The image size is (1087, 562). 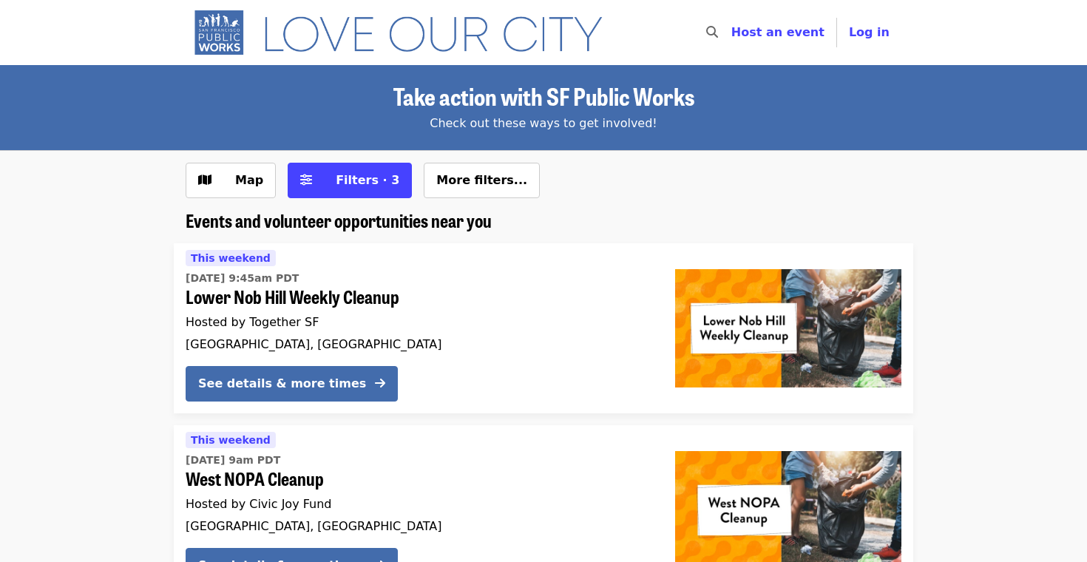 What do you see at coordinates (778, 32) in the screenshot?
I see `span: Host an event` at bounding box center [778, 32].